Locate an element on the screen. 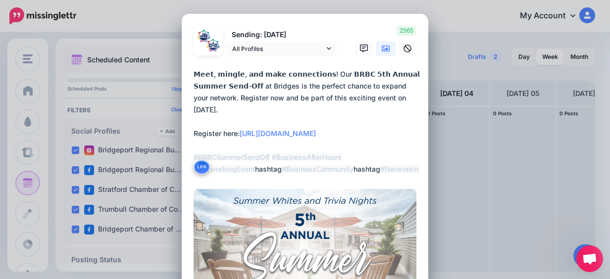 Image resolution: width=610 pixels, height=279 pixels. button: Link is located at coordinates (202, 167).